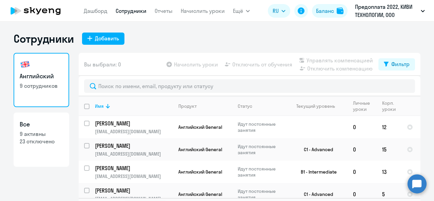 Image resolution: width=434 pixels, height=201 pixels. I want to click on div: Баланс, so click(325, 11).